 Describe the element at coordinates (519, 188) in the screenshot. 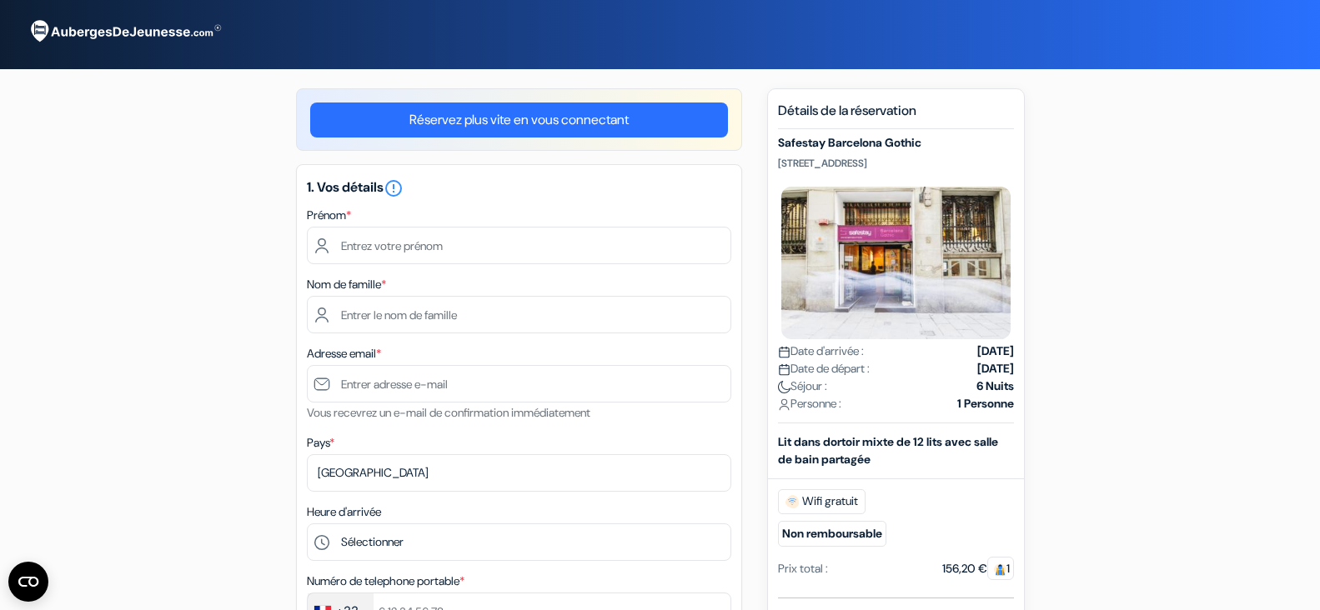

I see `h5: 1. Vos détails` at that location.